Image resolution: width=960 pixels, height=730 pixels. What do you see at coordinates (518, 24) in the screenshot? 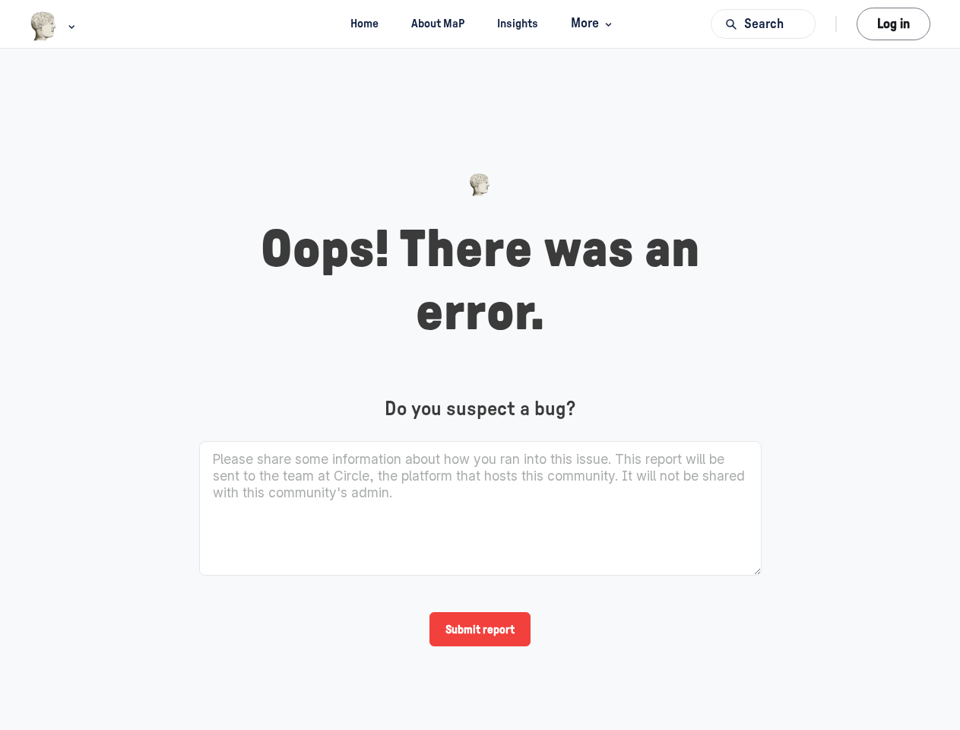
I see `a: Insights` at bounding box center [518, 24].